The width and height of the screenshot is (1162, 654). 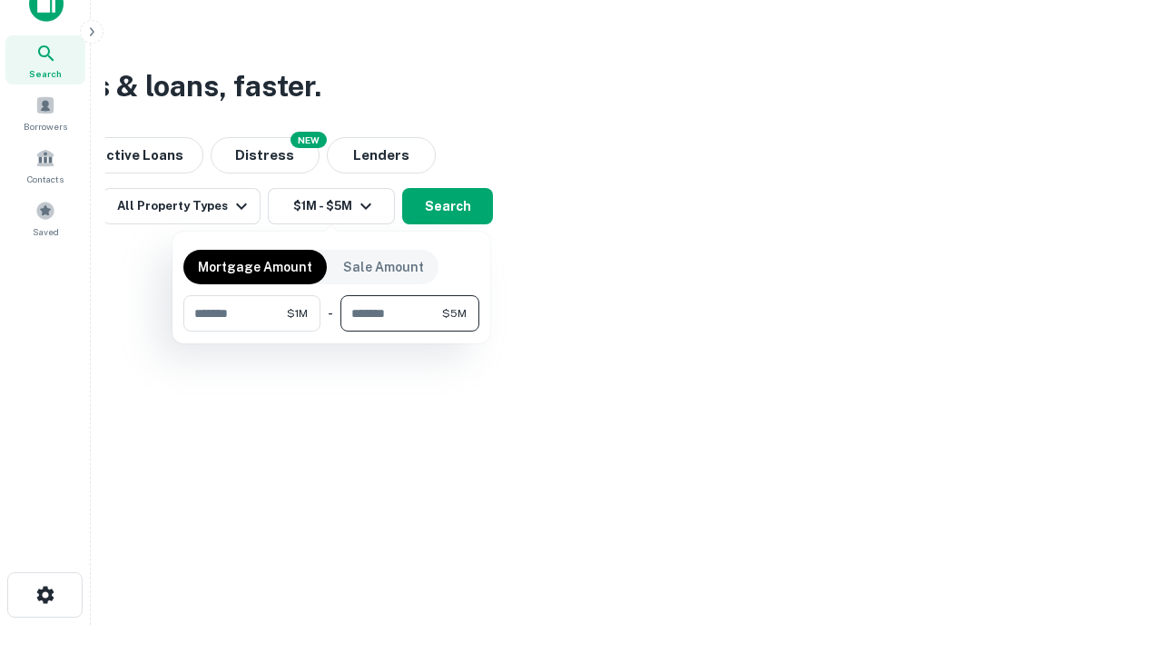 I want to click on span: $5M, so click(x=454, y=313).